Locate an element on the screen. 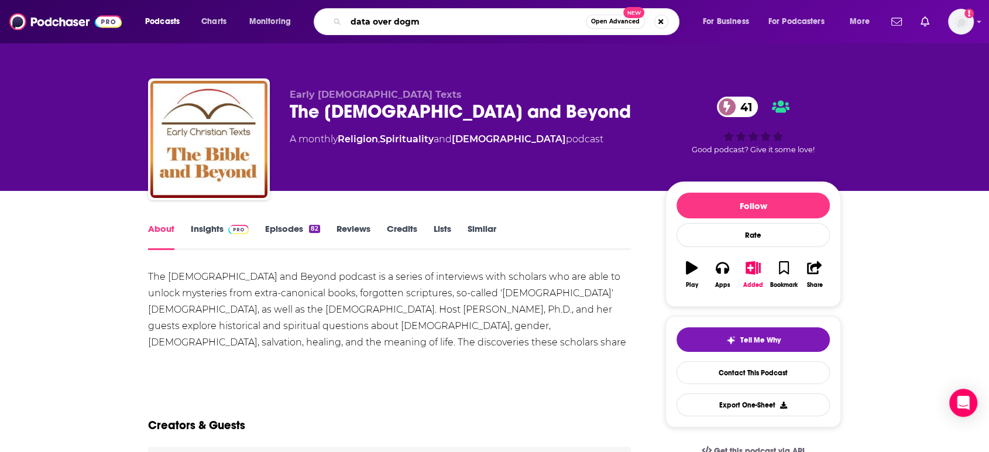  button: Open AdvancedNew is located at coordinates (615, 22).